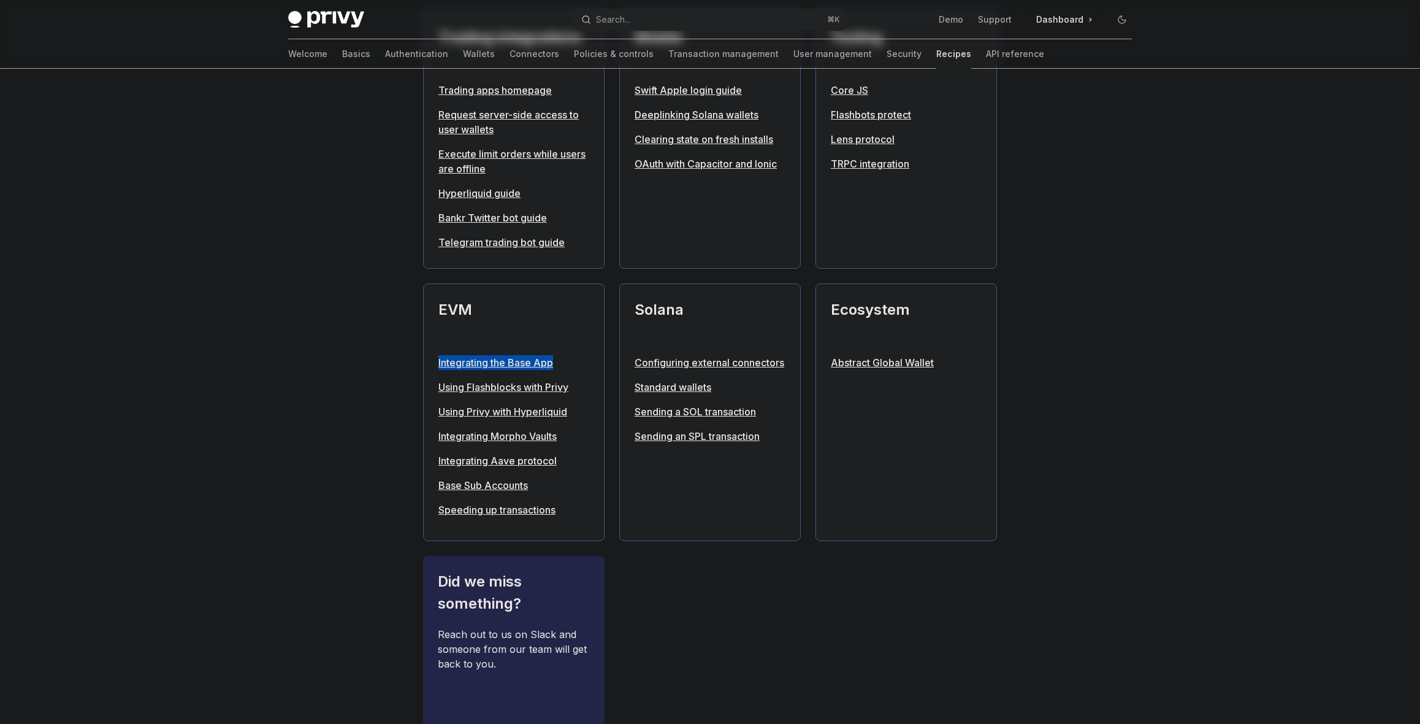 This screenshot has height=724, width=1420. I want to click on a: Integrating Aave protocol, so click(514, 460).